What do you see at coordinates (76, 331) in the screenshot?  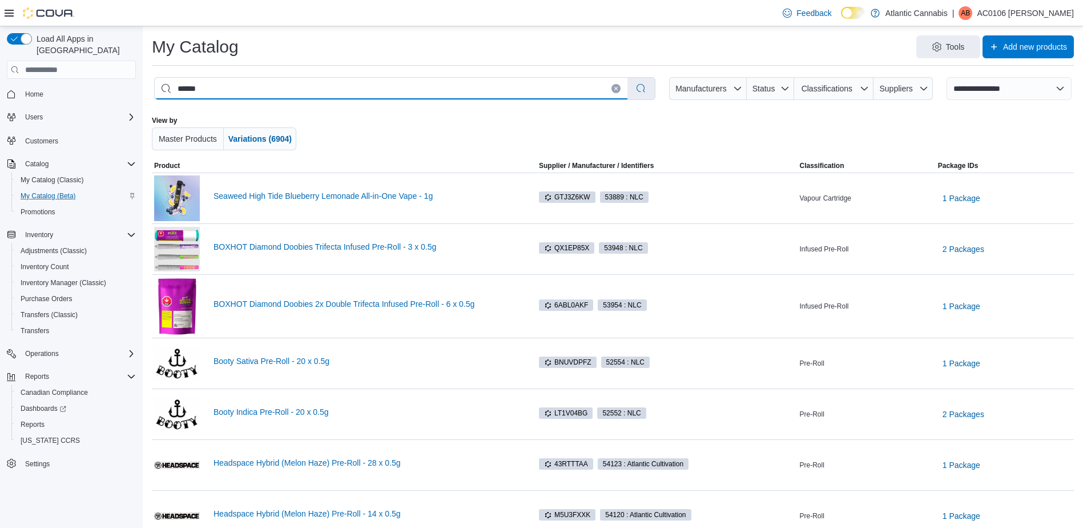 I see `button: Transfers` at bounding box center [76, 331].